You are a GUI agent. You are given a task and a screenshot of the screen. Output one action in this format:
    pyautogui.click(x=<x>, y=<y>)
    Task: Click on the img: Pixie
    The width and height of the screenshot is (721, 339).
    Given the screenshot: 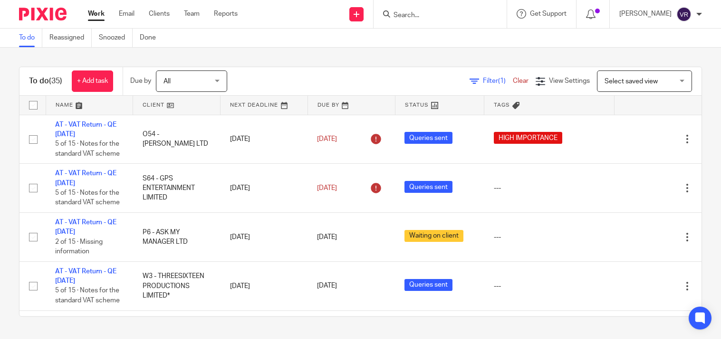 What is the action you would take?
    pyautogui.click(x=43, y=14)
    